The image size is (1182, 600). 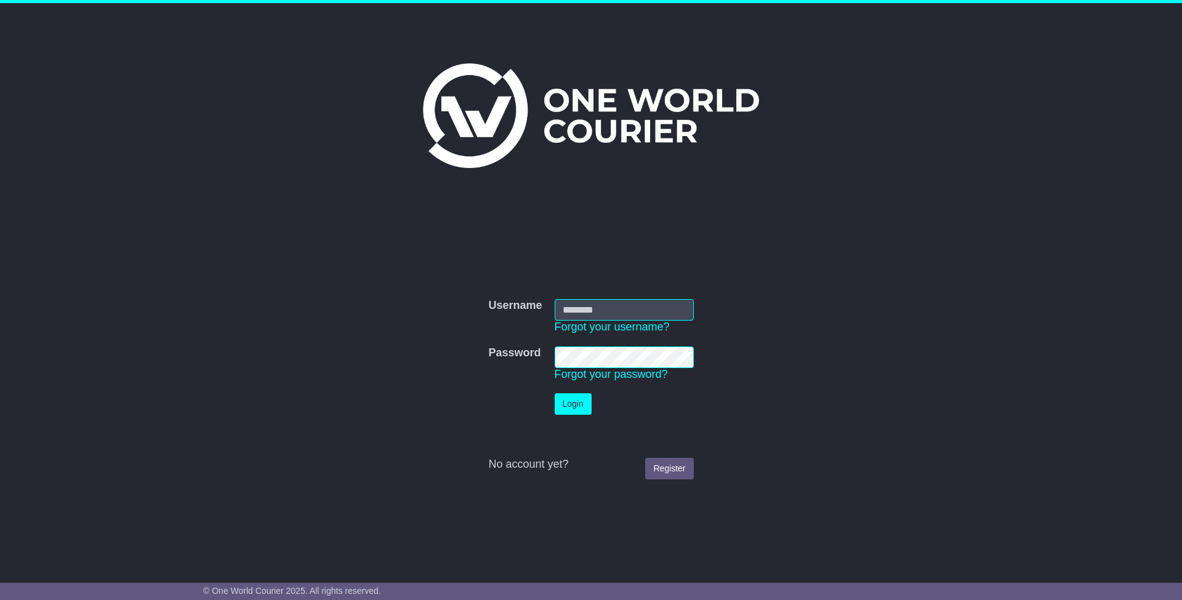 What do you see at coordinates (611, 374) in the screenshot?
I see `a: Forgot your password?` at bounding box center [611, 374].